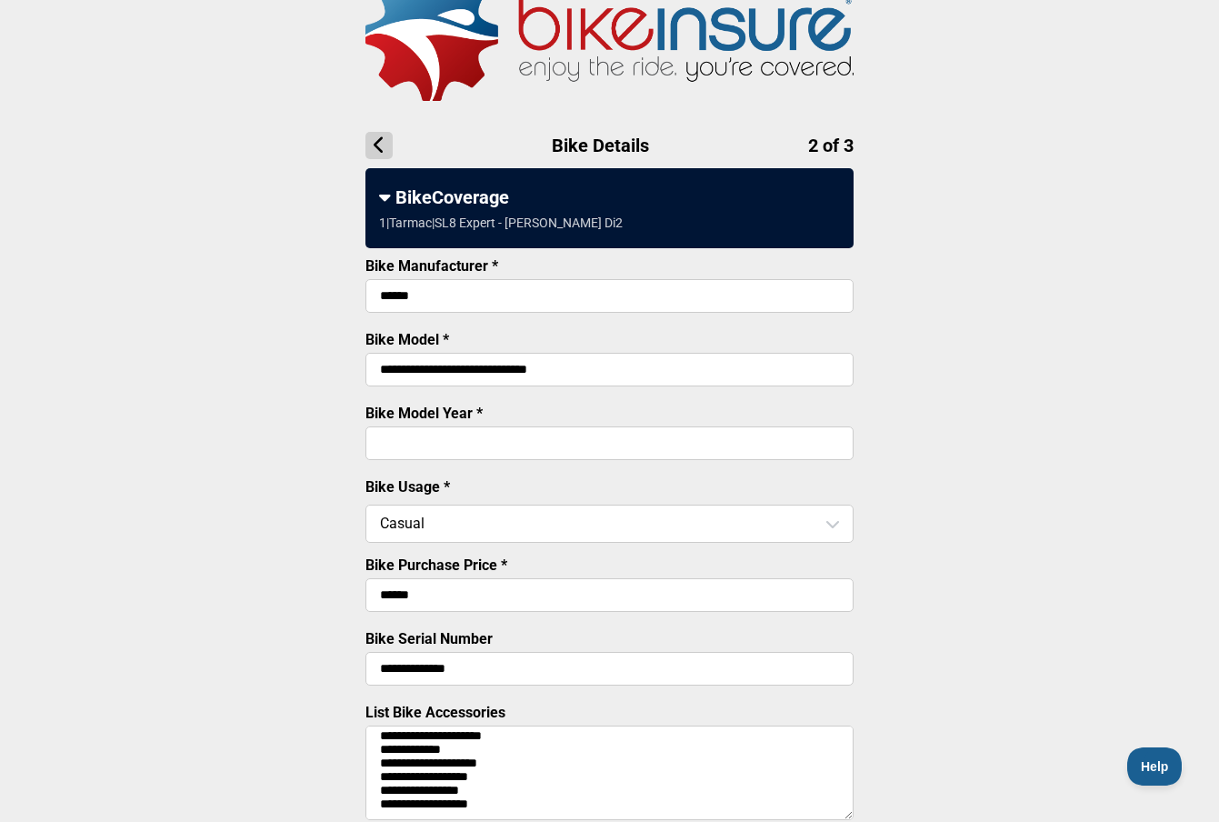  Describe the element at coordinates (424, 413) in the screenshot. I see `label: Bike Model Year *` at that location.